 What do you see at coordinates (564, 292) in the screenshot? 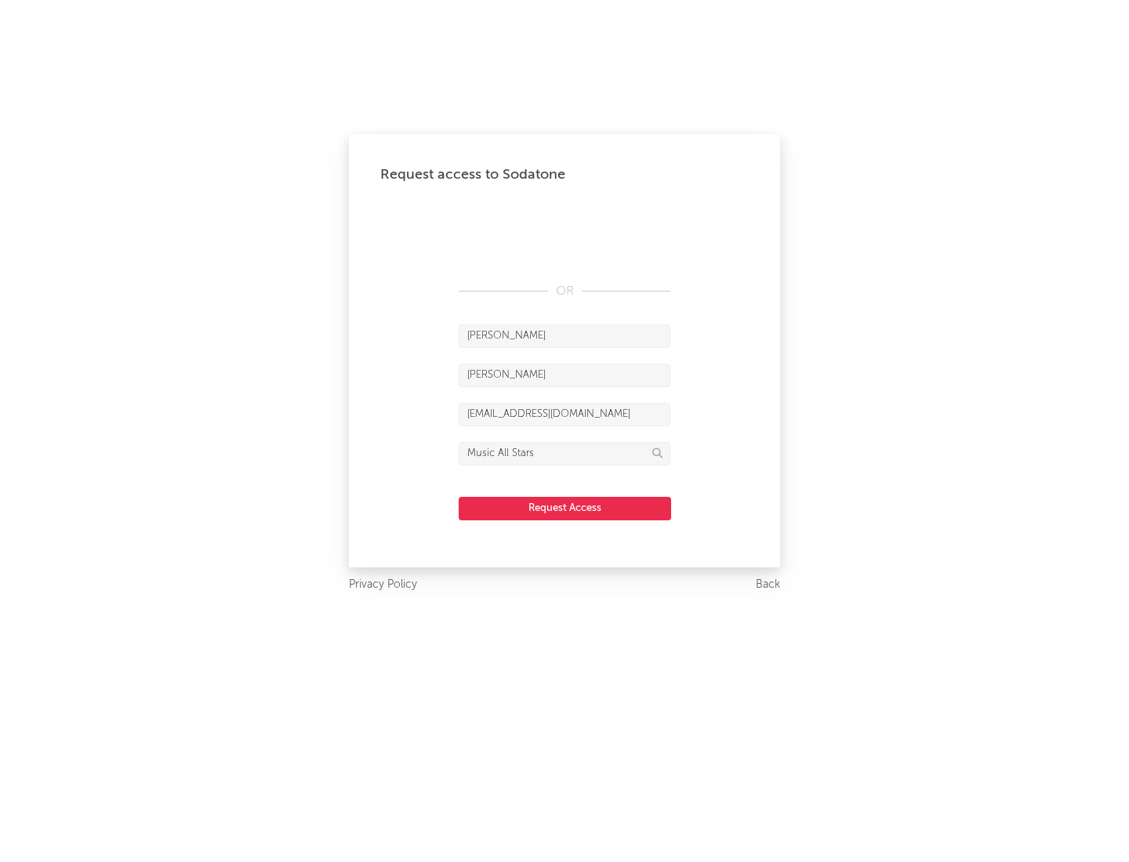
I see `div: OR` at bounding box center [564, 292].